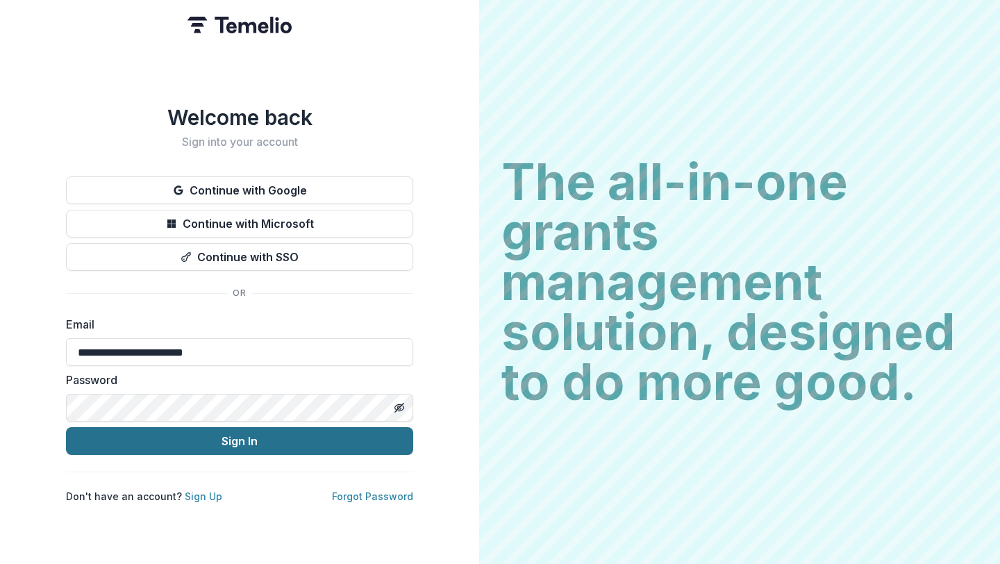 This screenshot has height=564, width=1000. What do you see at coordinates (399, 408) in the screenshot?
I see `button: Toggle password visibility` at bounding box center [399, 408].